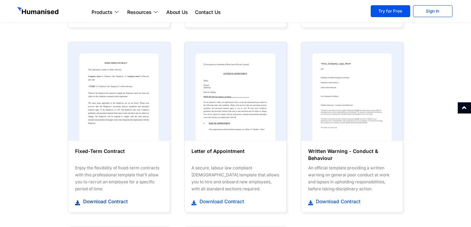 The width and height of the screenshot is (471, 227). Describe the element at coordinates (119, 179) in the screenshot. I see `div: Enjoy the flexibility of fixed-term contracts with this professional template that’ll allow you t...` at that location.